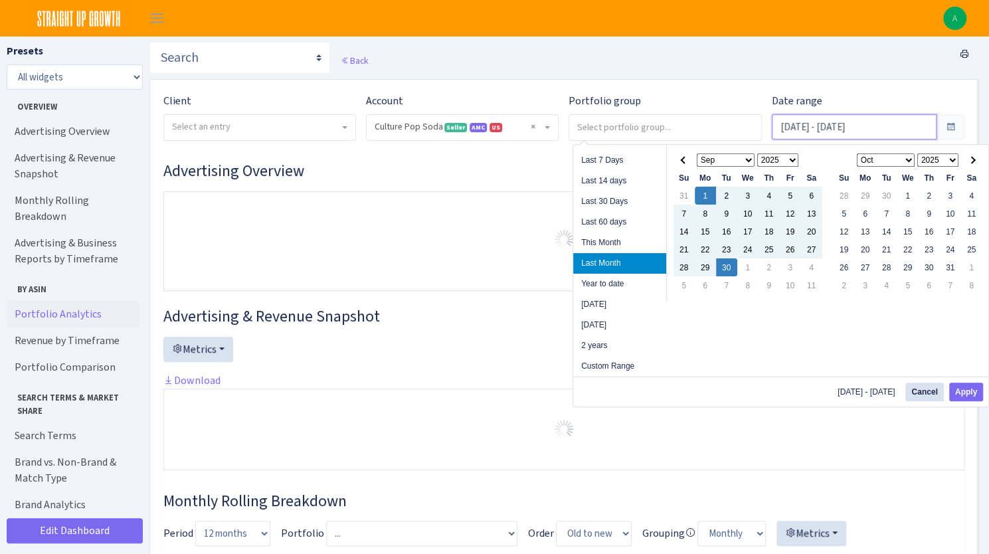  I want to click on label: Account, so click(385, 101).